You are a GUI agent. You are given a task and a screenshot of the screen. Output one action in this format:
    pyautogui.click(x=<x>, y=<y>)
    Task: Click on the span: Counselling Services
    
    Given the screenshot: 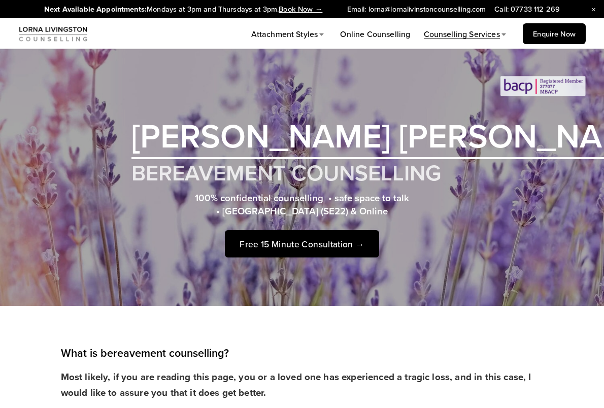 What is the action you would take?
    pyautogui.click(x=462, y=34)
    